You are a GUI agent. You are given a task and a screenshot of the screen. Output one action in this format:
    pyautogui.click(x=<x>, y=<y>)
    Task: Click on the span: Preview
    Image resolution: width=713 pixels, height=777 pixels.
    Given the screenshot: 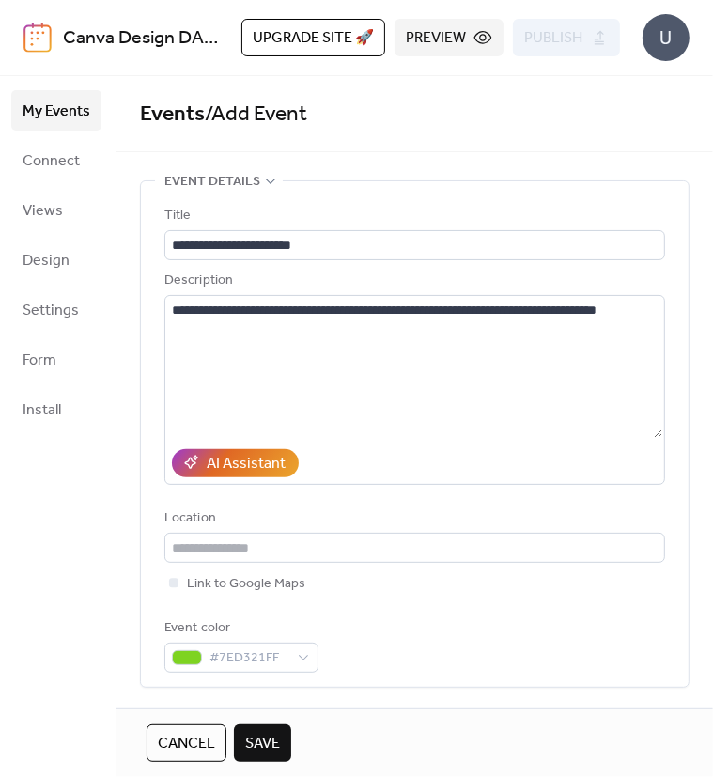 What is the action you would take?
    pyautogui.click(x=436, y=39)
    